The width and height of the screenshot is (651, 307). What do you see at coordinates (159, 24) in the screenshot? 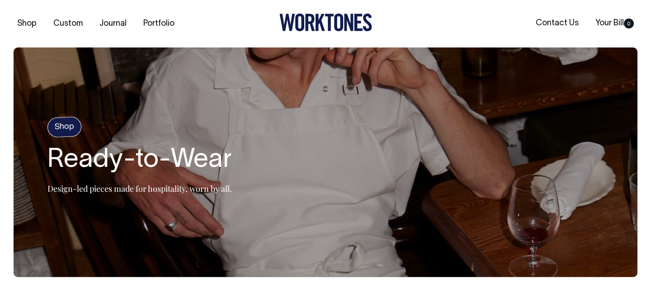
I see `a: Portfolio` at bounding box center [159, 24].